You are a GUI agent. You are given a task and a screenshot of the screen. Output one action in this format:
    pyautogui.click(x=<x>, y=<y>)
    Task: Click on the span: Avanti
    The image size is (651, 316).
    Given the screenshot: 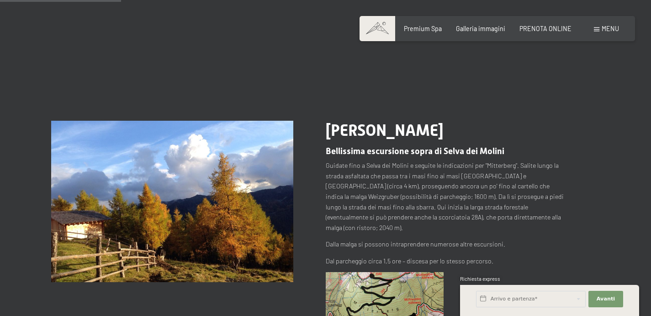 What is the action you would take?
    pyautogui.click(x=606, y=299)
    